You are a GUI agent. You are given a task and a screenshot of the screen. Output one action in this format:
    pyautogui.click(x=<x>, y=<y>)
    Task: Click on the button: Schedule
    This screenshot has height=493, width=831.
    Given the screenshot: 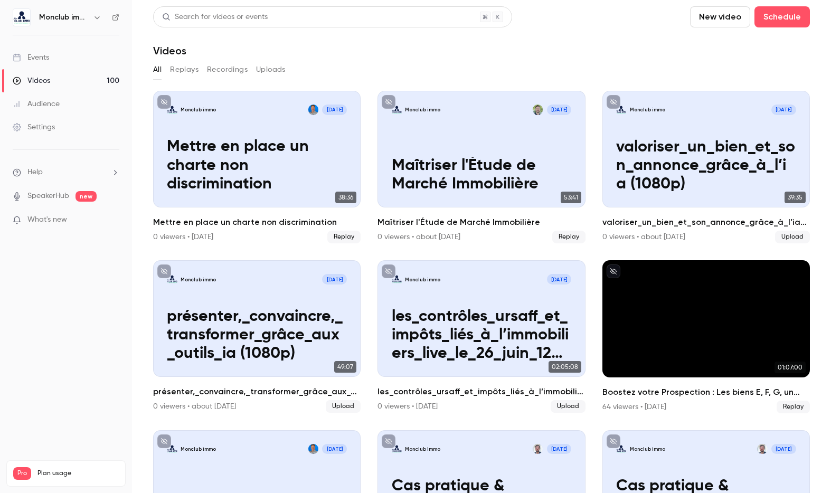 What is the action you would take?
    pyautogui.click(x=782, y=17)
    